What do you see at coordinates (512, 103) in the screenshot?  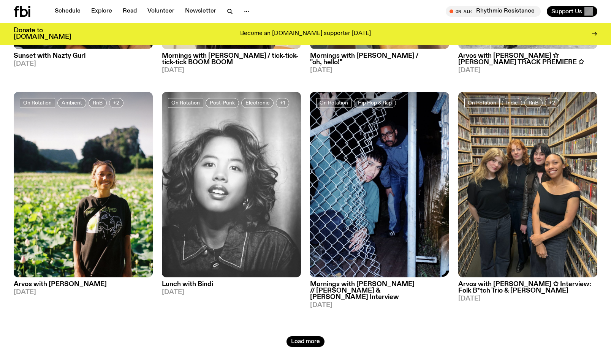 I see `span: Indie` at bounding box center [512, 103].